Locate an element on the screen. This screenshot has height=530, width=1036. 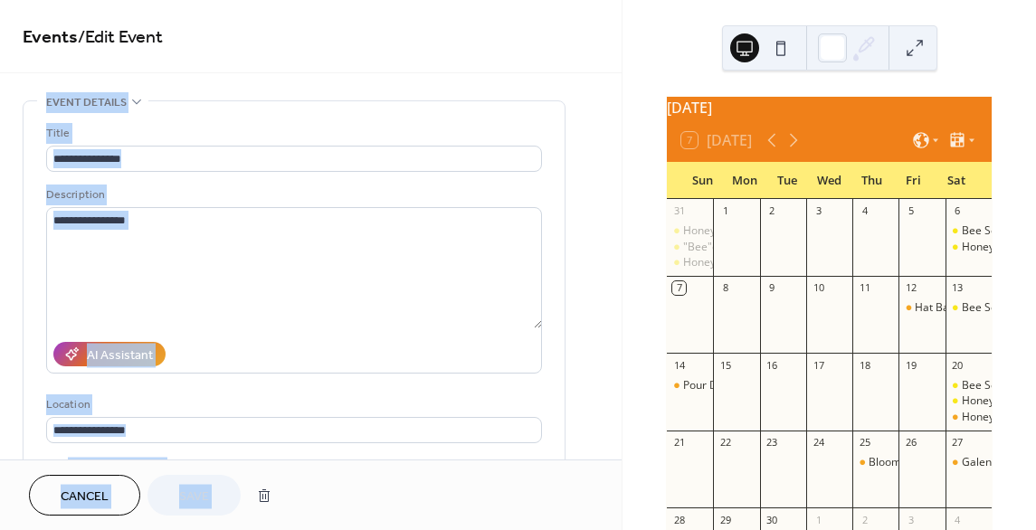
span: Cancel is located at coordinates (84, 497).